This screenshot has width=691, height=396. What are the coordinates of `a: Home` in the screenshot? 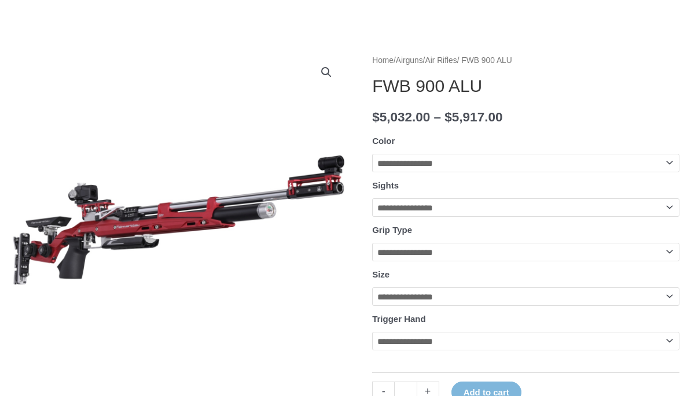 It's located at (382, 61).